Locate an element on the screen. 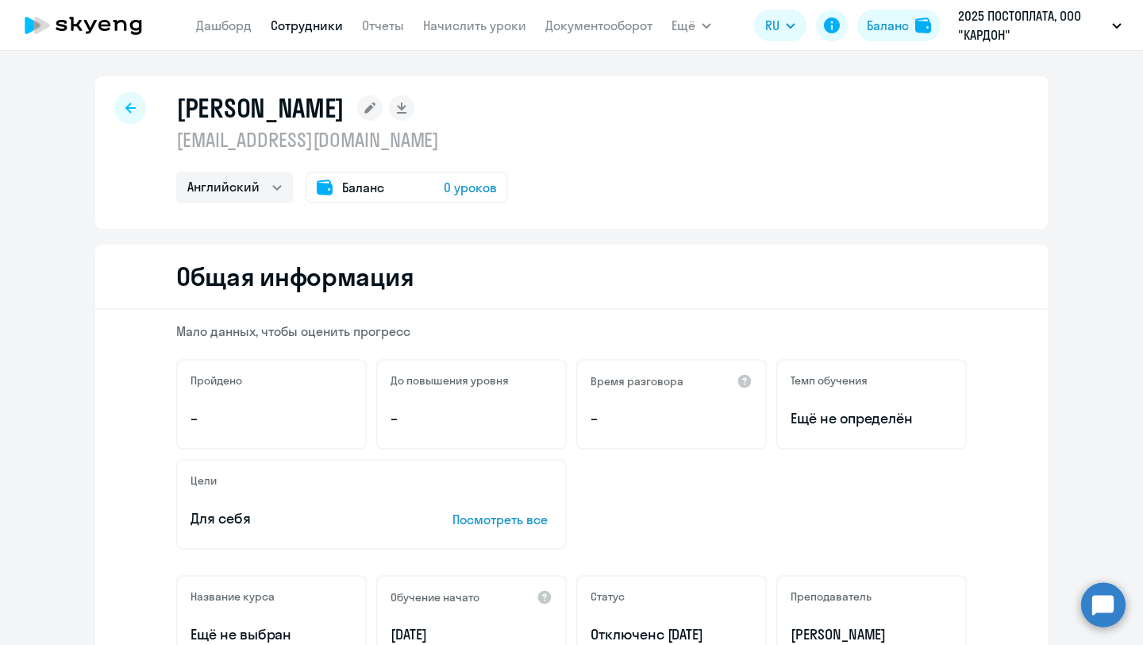  h5: До повышения уровня is located at coordinates (449, 380).